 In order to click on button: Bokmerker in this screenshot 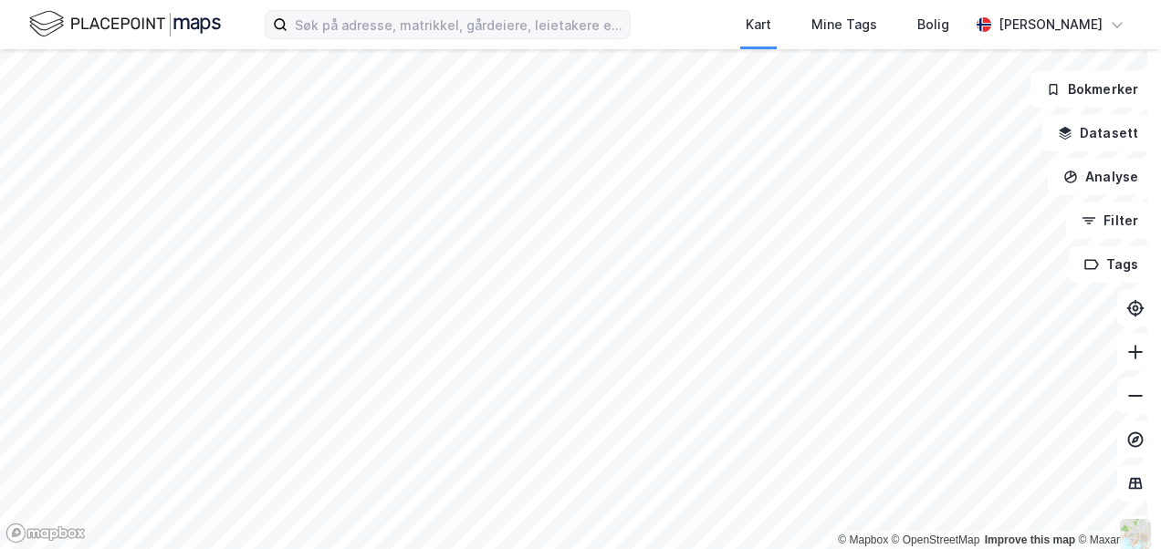, I will do `click(1092, 89)`.